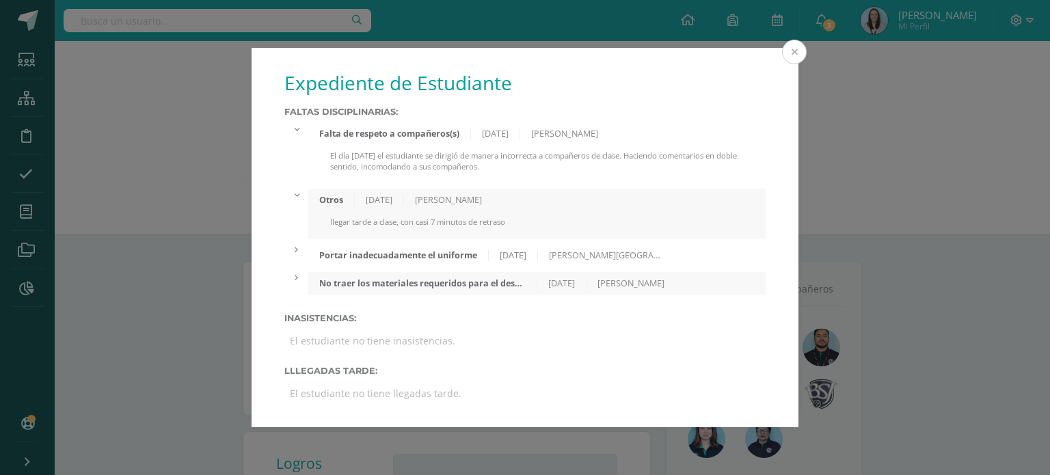 Image resolution: width=1050 pixels, height=475 pixels. Describe the element at coordinates (525, 83) in the screenshot. I see `h1: Expediente de Estudiante` at that location.